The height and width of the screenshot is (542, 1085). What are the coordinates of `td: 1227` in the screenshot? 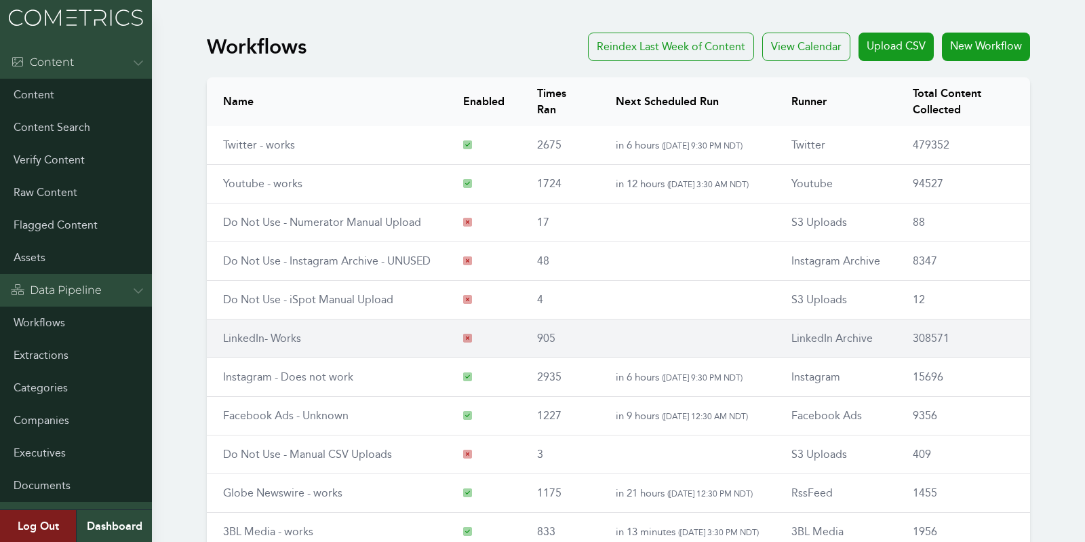 It's located at (559, 416).